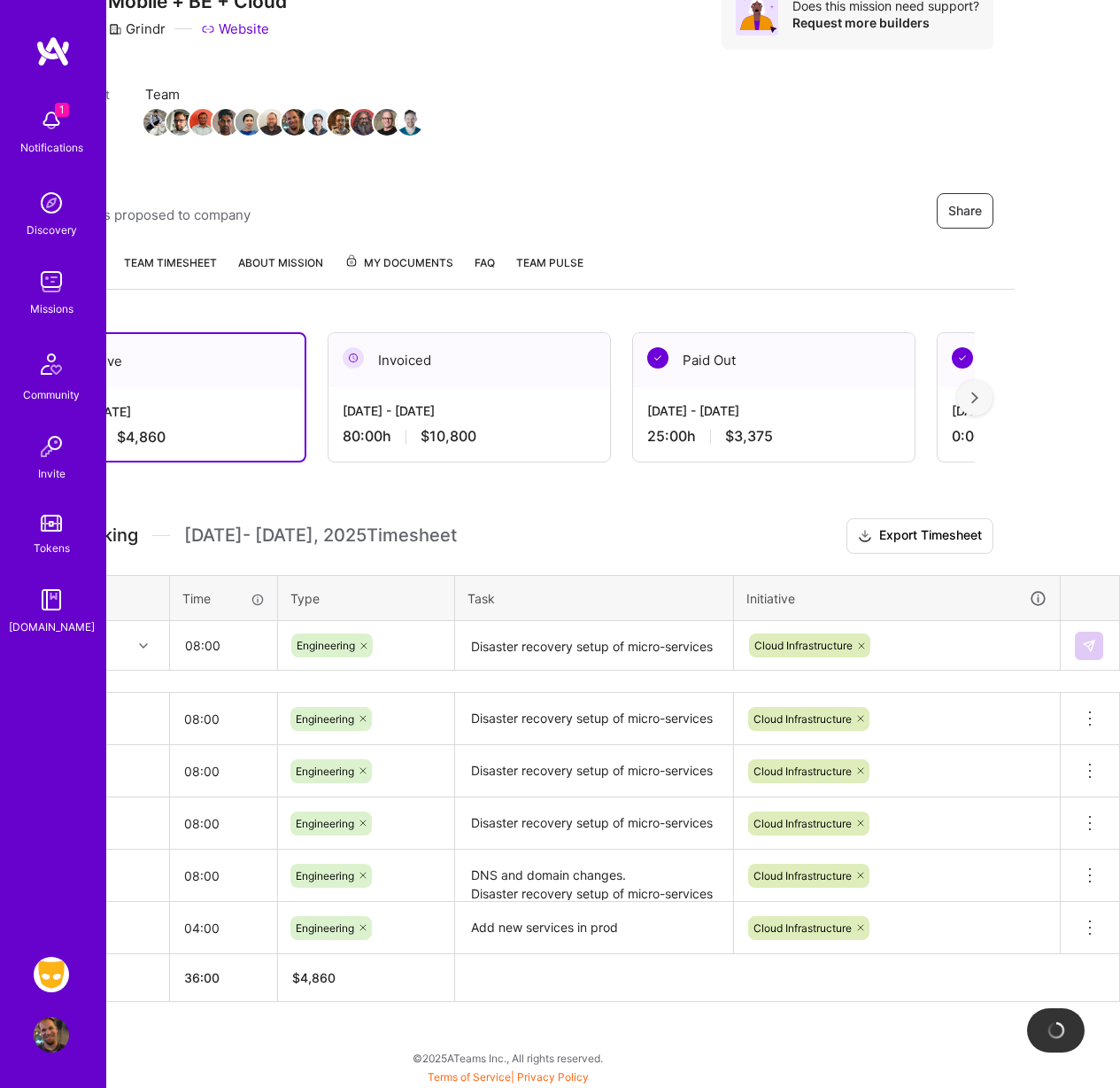 This screenshot has width=1120, height=1088. Describe the element at coordinates (865, 536) in the screenshot. I see `i: icon Download` at that location.